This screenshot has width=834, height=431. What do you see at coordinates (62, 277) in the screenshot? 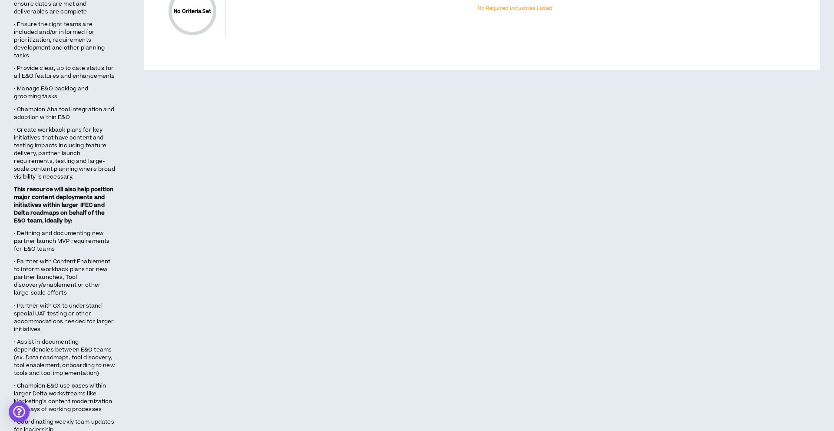
I see `span: • Partner with Content Enablement to inform workback plans for new partner launches, Tool discove...` at bounding box center [62, 277].